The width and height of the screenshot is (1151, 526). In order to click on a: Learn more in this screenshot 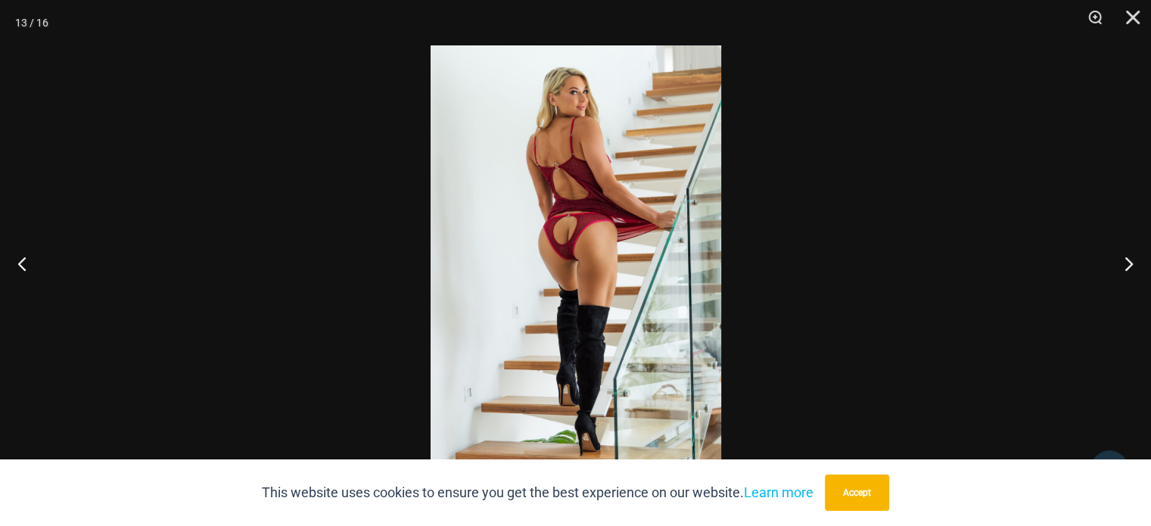, I will do `click(779, 492)`.